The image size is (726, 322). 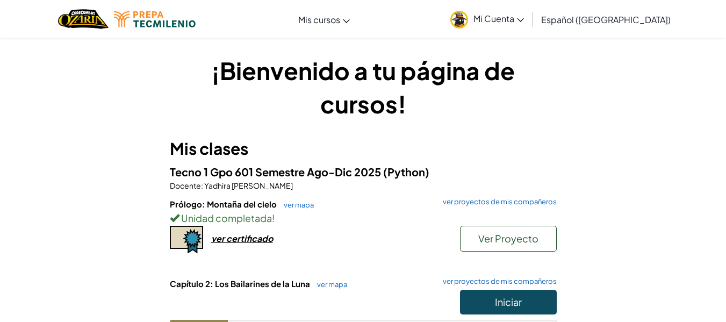 I want to click on font: Mi Cuenta, so click(x=494, y=18).